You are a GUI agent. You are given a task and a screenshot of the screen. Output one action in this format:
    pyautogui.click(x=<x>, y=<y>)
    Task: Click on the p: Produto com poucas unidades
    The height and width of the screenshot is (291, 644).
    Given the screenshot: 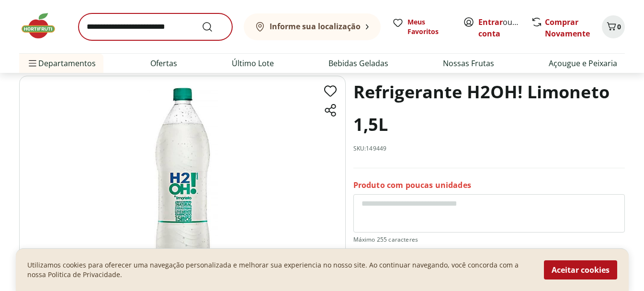 What is the action you would take?
    pyautogui.click(x=412, y=185)
    